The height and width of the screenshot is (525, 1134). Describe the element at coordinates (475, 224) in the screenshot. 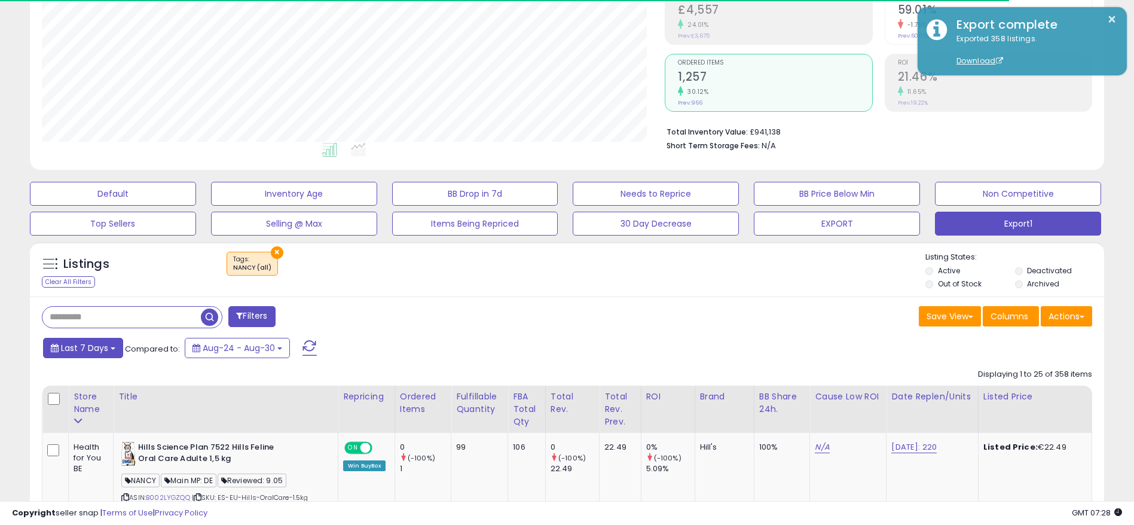

I see `button: Items Being Repriced` at that location.